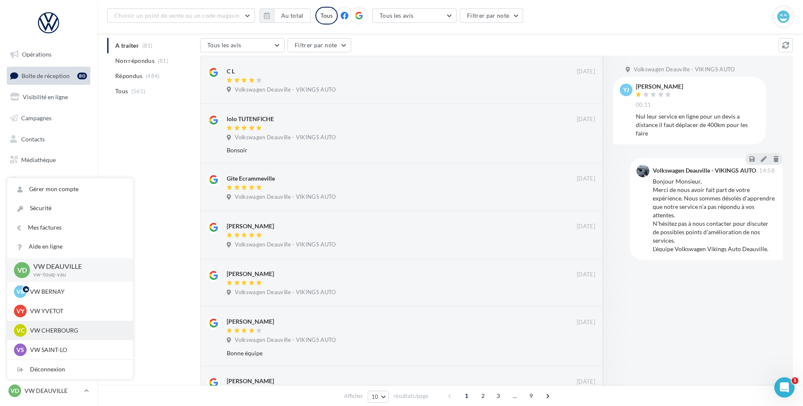 The width and height of the screenshot is (803, 406). I want to click on a: Sécurité, so click(70, 208).